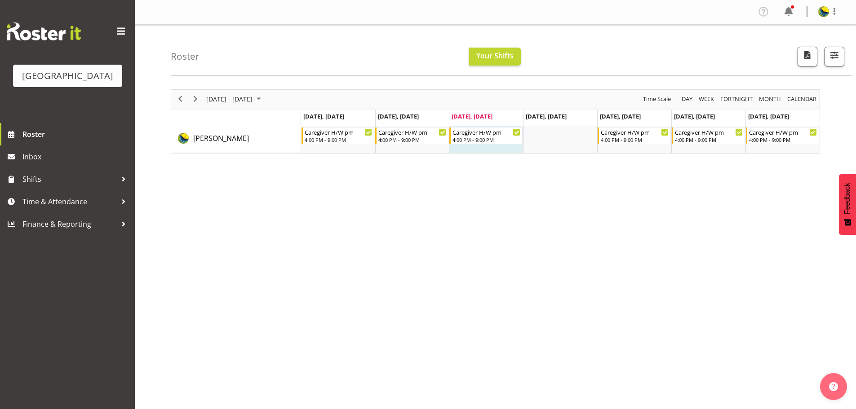  I want to click on button: Month, so click(802, 99).